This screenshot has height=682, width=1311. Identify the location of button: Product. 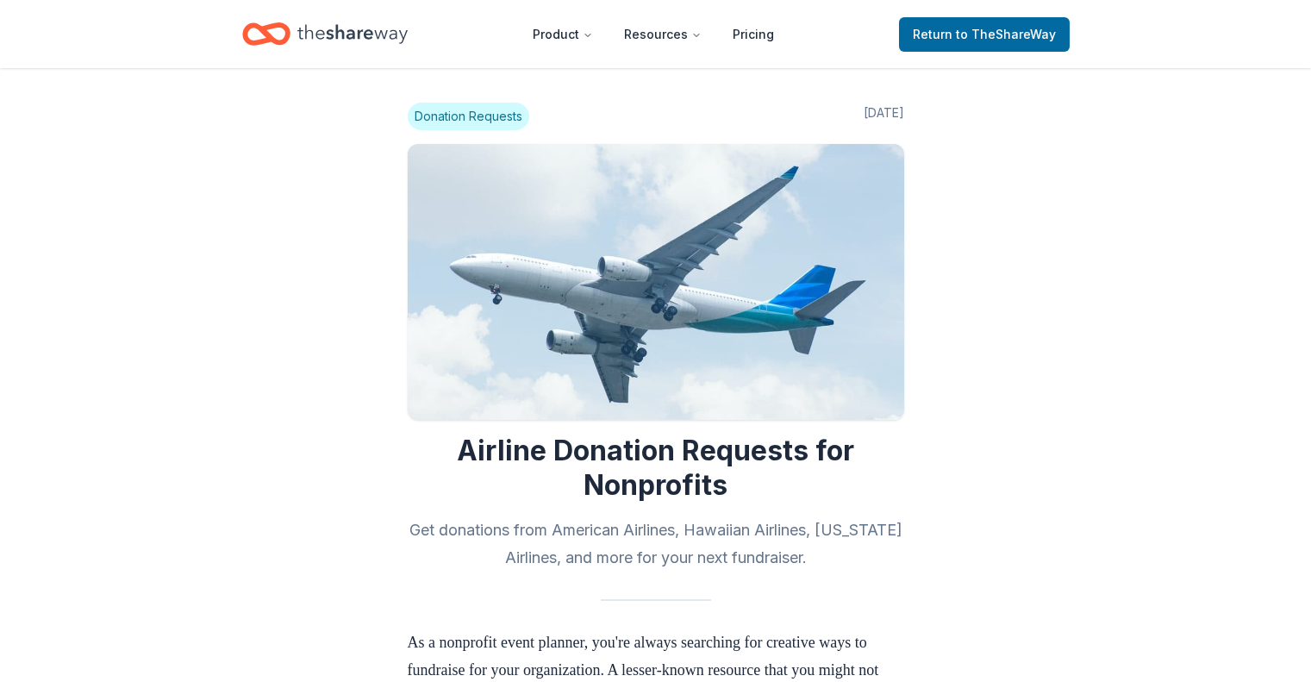
(563, 34).